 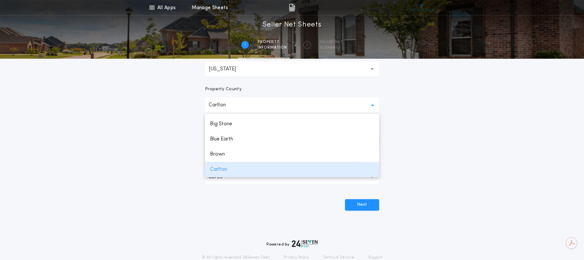 What do you see at coordinates (421, 8) in the screenshot?
I see `img: vs-icon` at bounding box center [421, 8].